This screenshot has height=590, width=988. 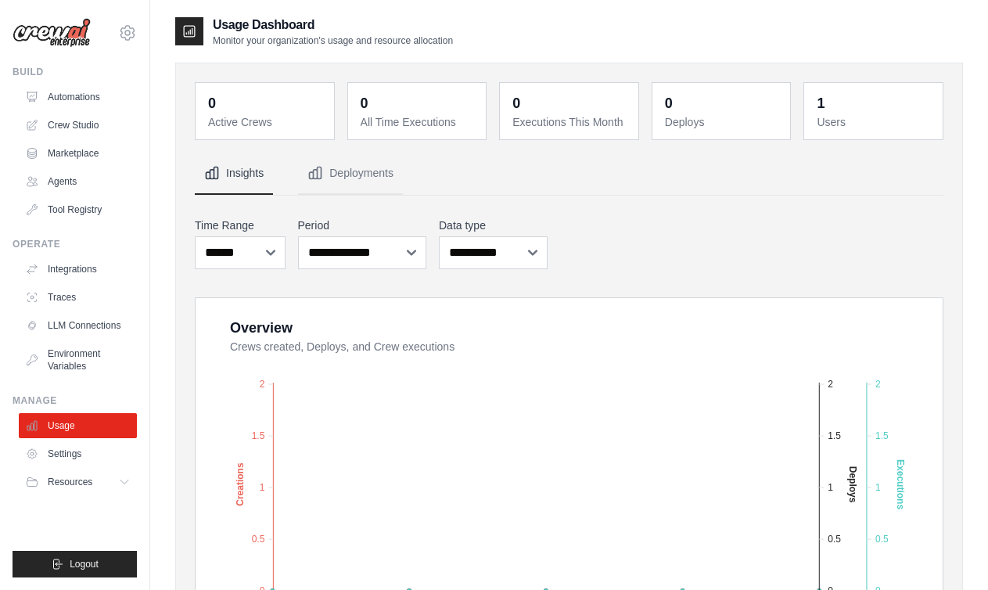 What do you see at coordinates (52, 33) in the screenshot?
I see `img: Logo` at bounding box center [52, 33].